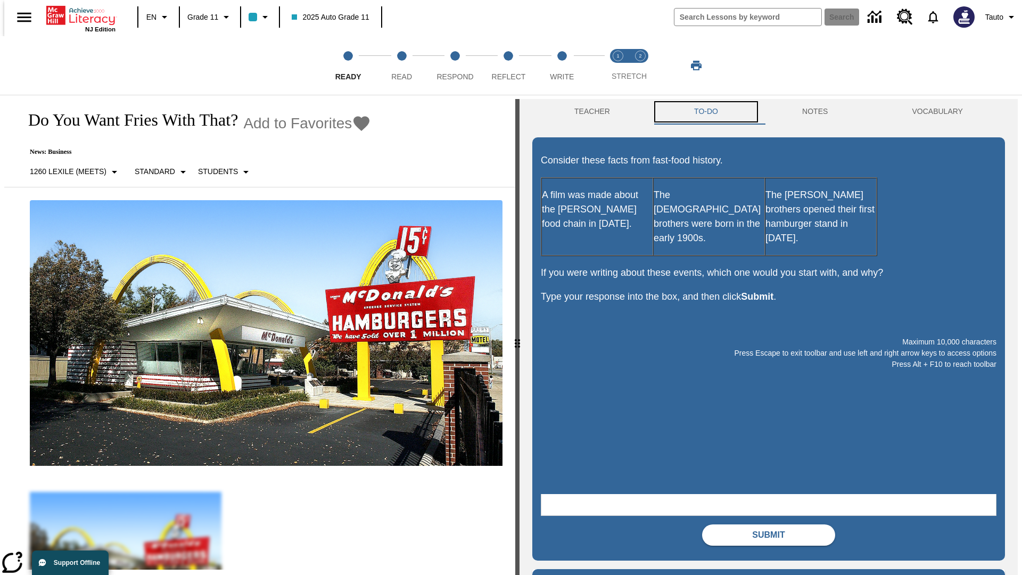 Image resolution: width=1022 pixels, height=575 pixels. Describe the element at coordinates (75, 172) in the screenshot. I see `button: Select Lexile, 1260 Lexile (Meets)` at that location.